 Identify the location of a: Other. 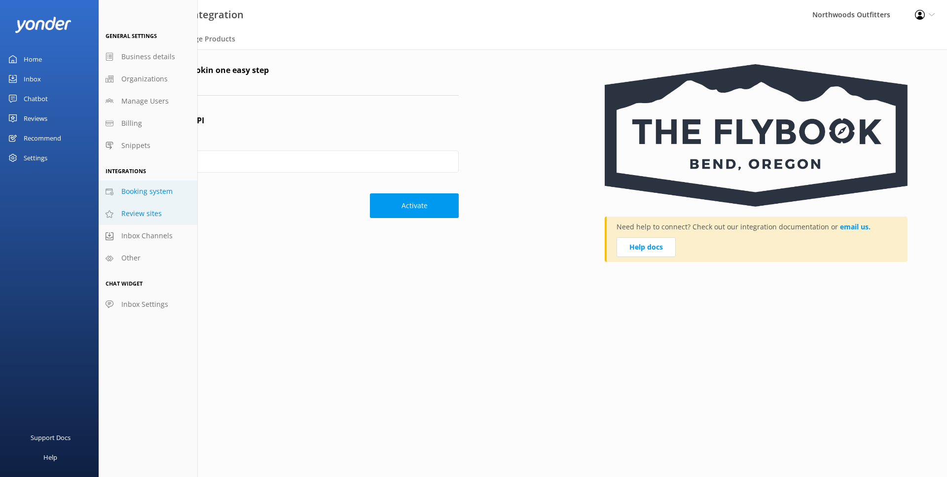
(148, 258).